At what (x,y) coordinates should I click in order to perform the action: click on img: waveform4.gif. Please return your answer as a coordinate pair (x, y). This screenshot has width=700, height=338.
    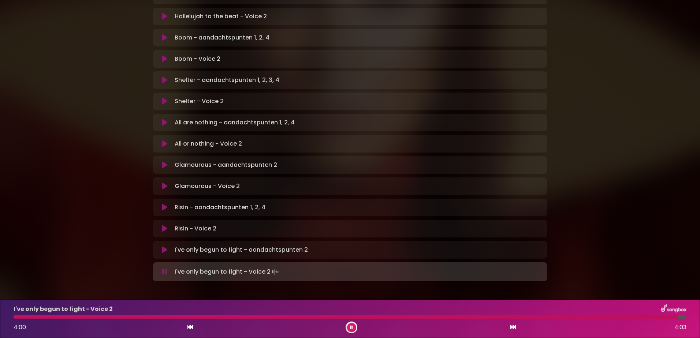
    Looking at the image, I should click on (276, 272).